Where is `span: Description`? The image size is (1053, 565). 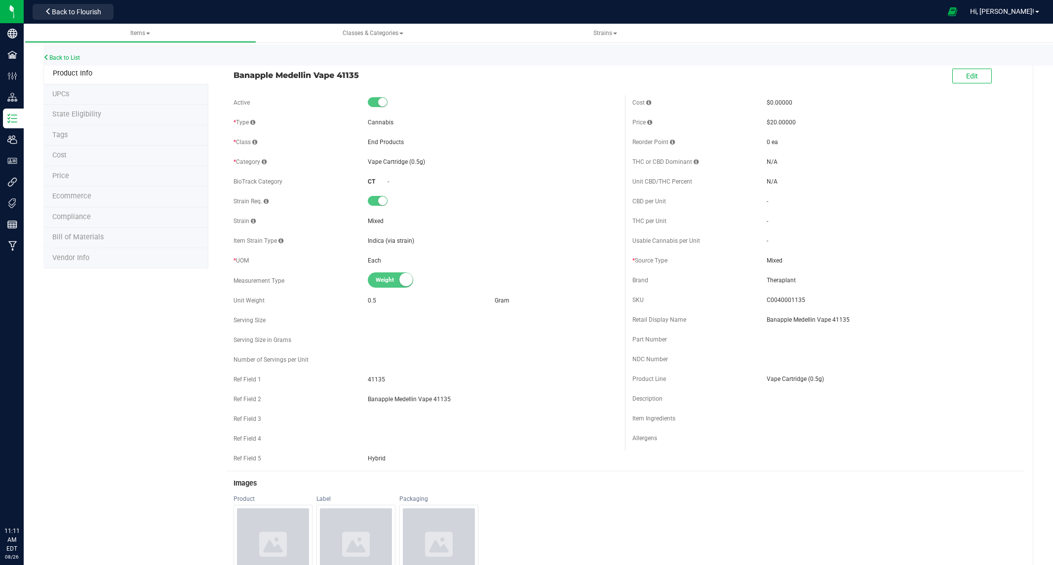
span: Description is located at coordinates (647, 399).